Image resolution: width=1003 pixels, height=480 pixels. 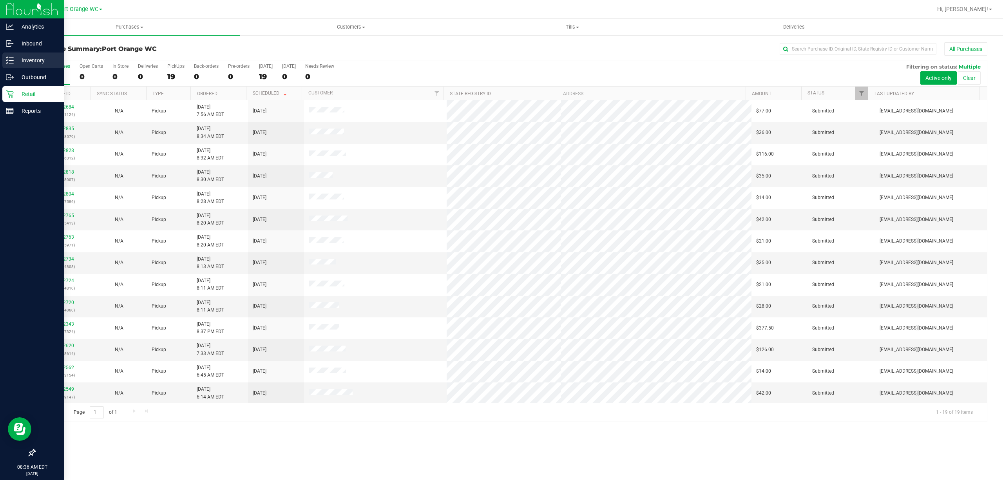 I want to click on p: Retail, so click(x=37, y=94).